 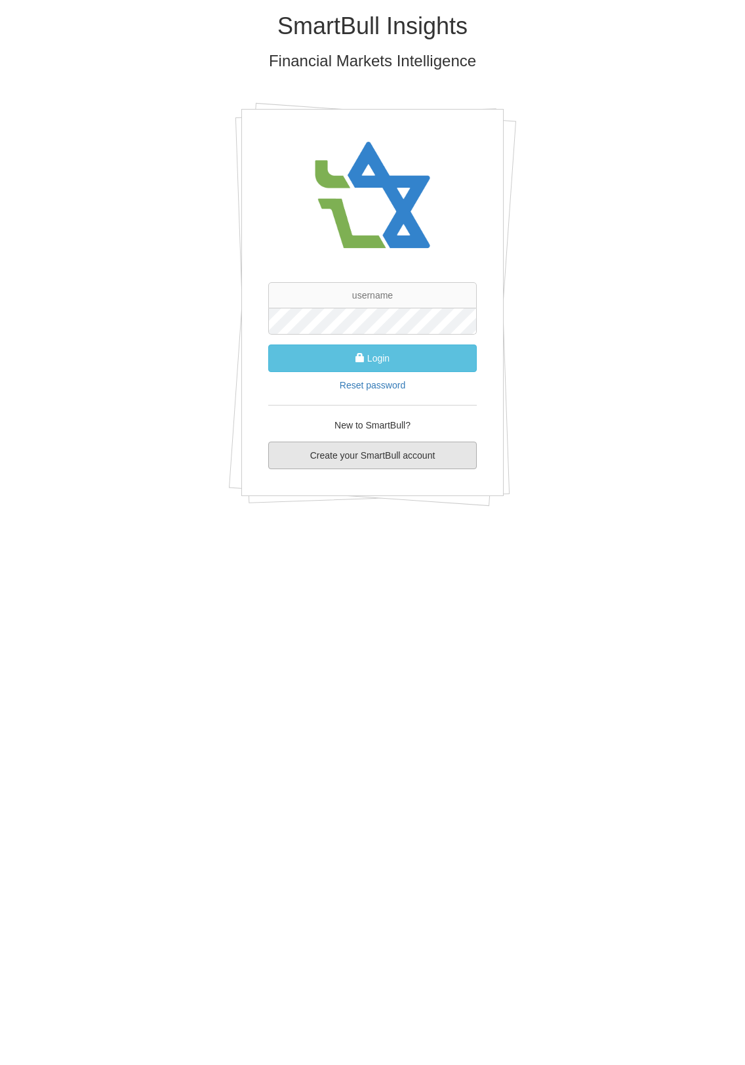 I want to click on h3: Financial Markets Intelligence, so click(x=373, y=61).